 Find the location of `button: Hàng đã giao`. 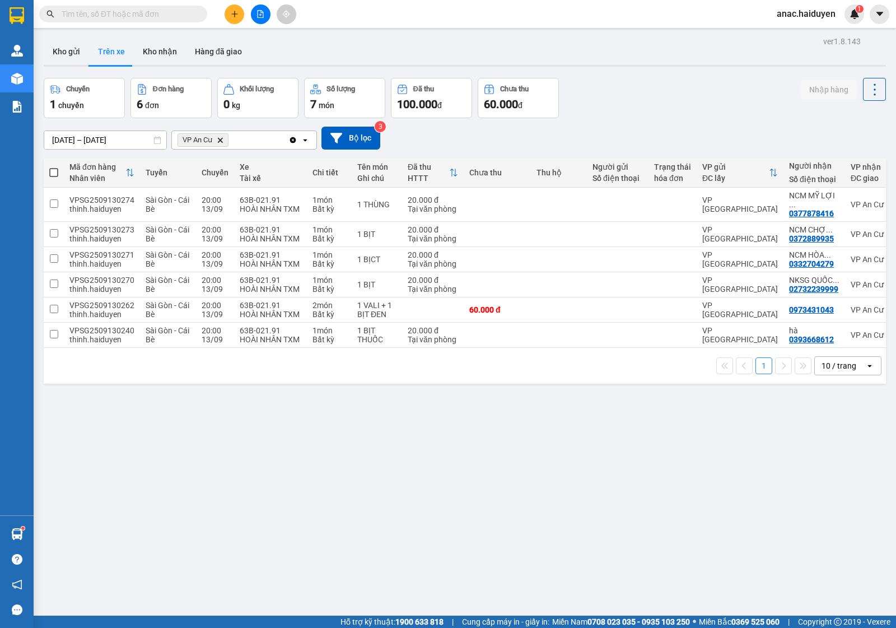

button: Hàng đã giao is located at coordinates (218, 52).